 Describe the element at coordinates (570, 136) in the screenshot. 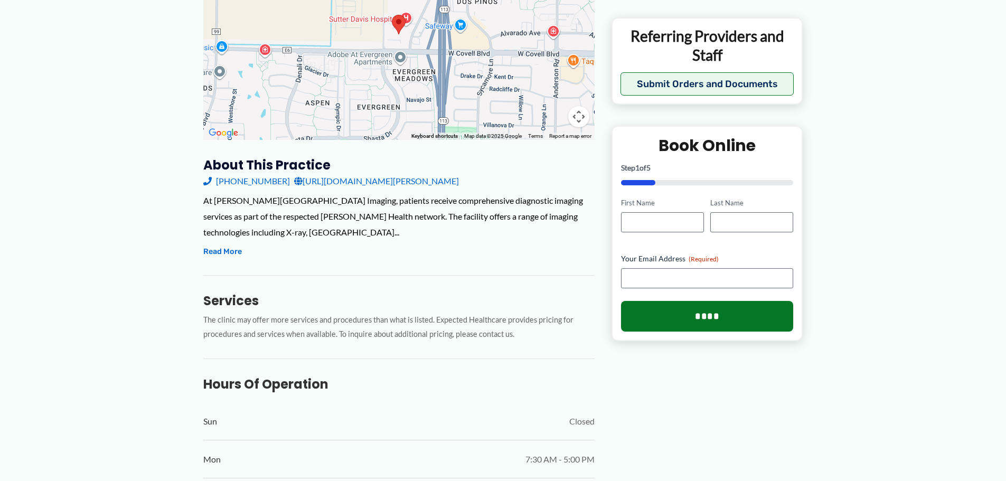

I see `a: Report a map error` at that location.